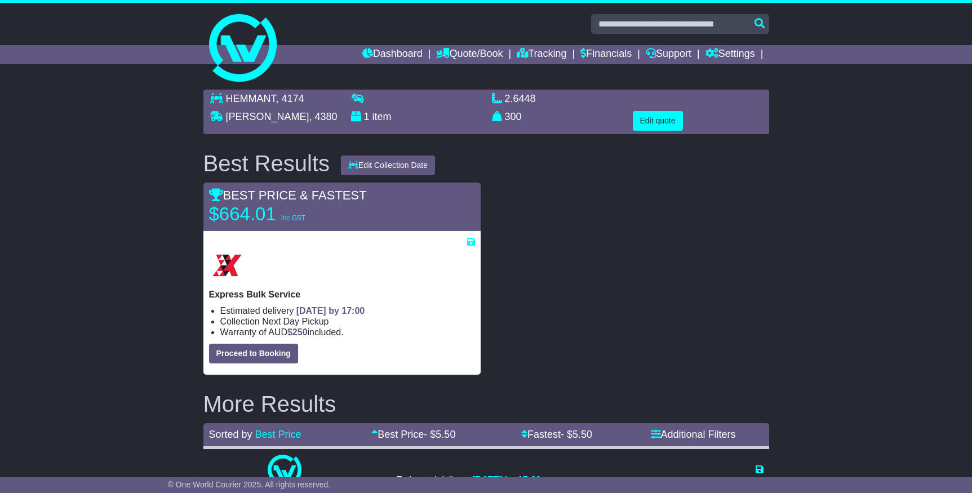 The width and height of the screenshot is (972, 493). What do you see at coordinates (227, 265) in the screenshot?
I see `img: Border Express: Express Bulk Service` at bounding box center [227, 265].